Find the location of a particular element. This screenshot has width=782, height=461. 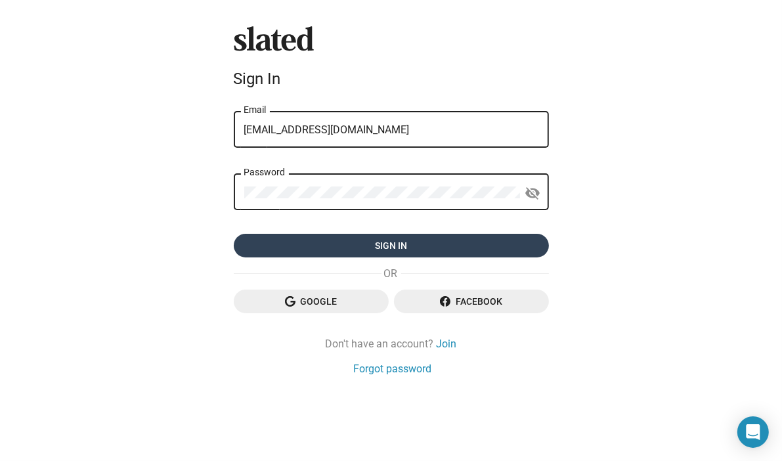

div: Open Intercom Messenger is located at coordinates (753, 432).